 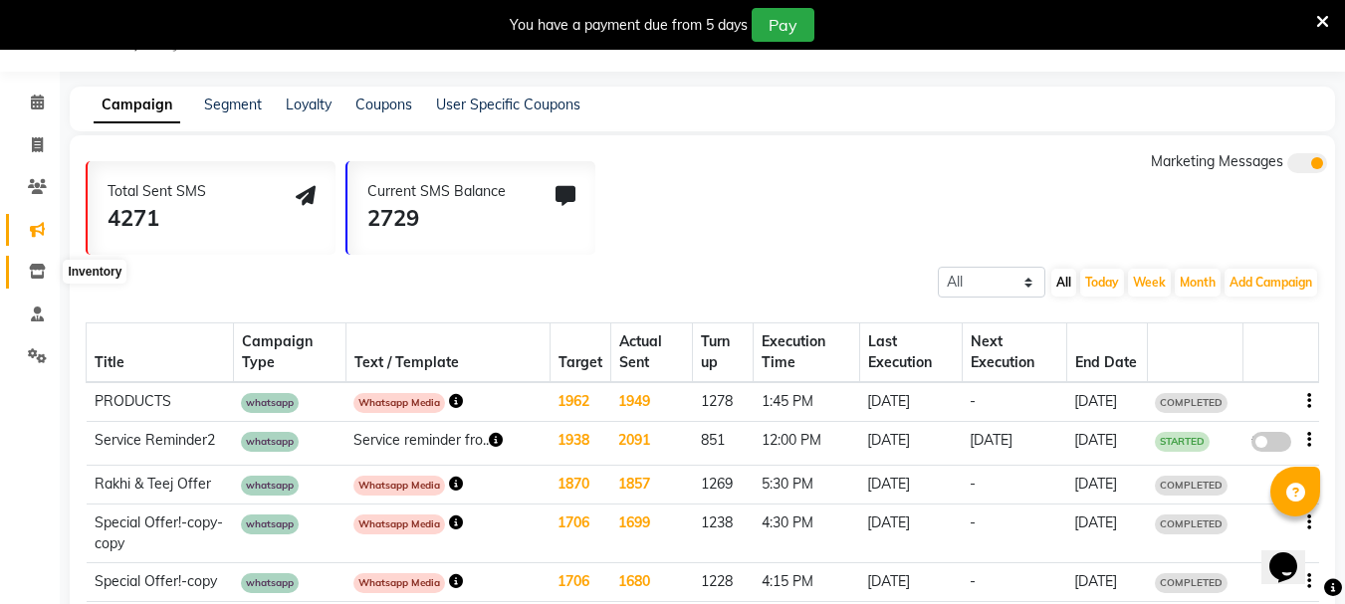 What do you see at coordinates (1271, 442) in the screenshot?
I see `label: false` at bounding box center [1271, 442].